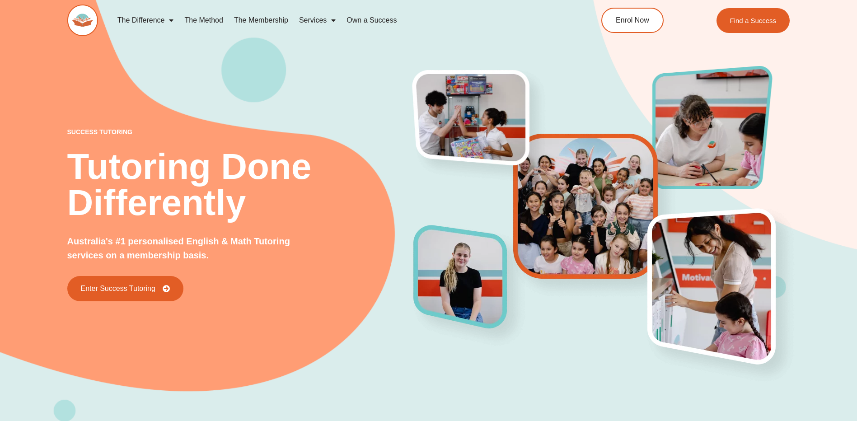 This screenshot has width=857, height=421. I want to click on a: Find a Success, so click(753, 20).